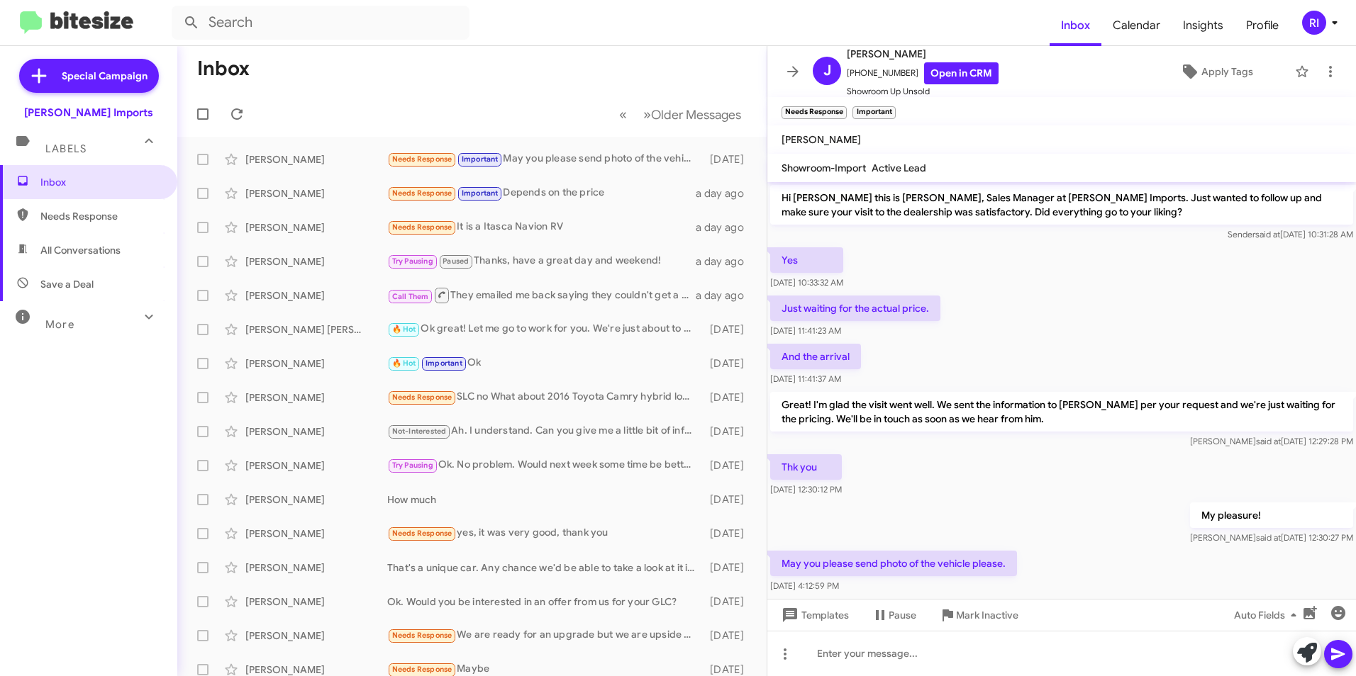 The width and height of the screenshot is (1356, 676). Describe the element at coordinates (104, 76) in the screenshot. I see `span: Special Campaign` at that location.